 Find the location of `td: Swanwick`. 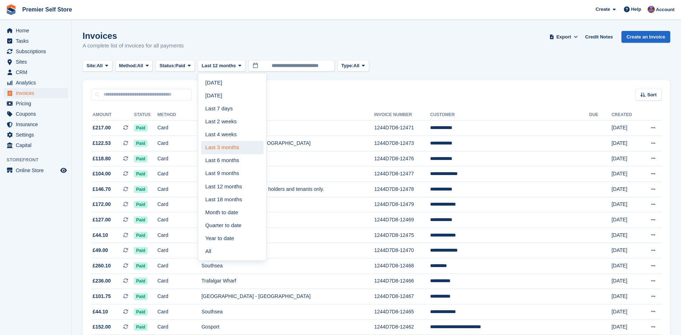

td: Swanwick is located at coordinates (288, 128).